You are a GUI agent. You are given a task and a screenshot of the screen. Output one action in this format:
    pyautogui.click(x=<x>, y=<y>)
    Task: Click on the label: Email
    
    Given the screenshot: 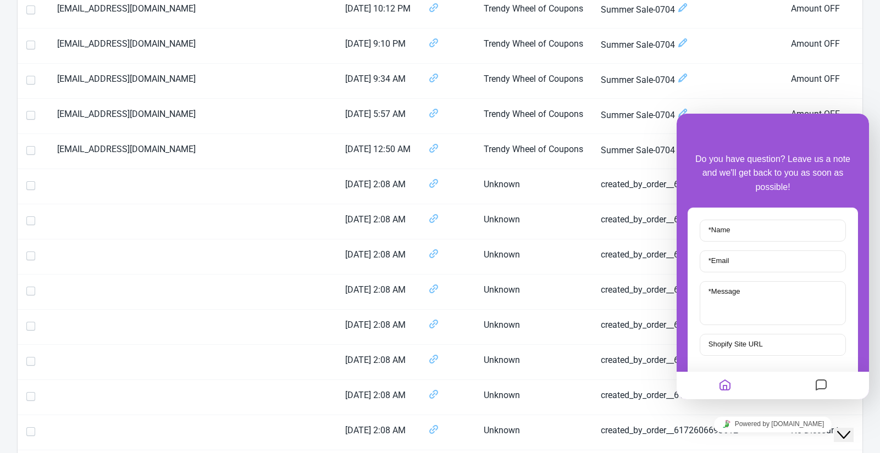 What is the action you would take?
    pyautogui.click(x=42, y=147)
    